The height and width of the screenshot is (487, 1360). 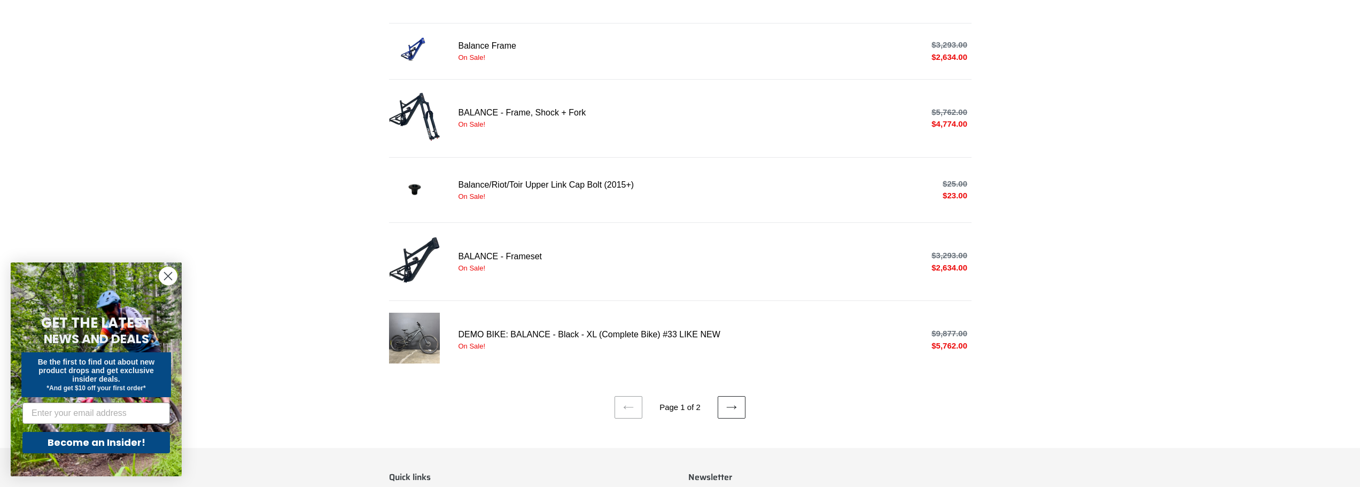 What do you see at coordinates (680, 407) in the screenshot?
I see `li: Page 1 of 2` at bounding box center [680, 407].